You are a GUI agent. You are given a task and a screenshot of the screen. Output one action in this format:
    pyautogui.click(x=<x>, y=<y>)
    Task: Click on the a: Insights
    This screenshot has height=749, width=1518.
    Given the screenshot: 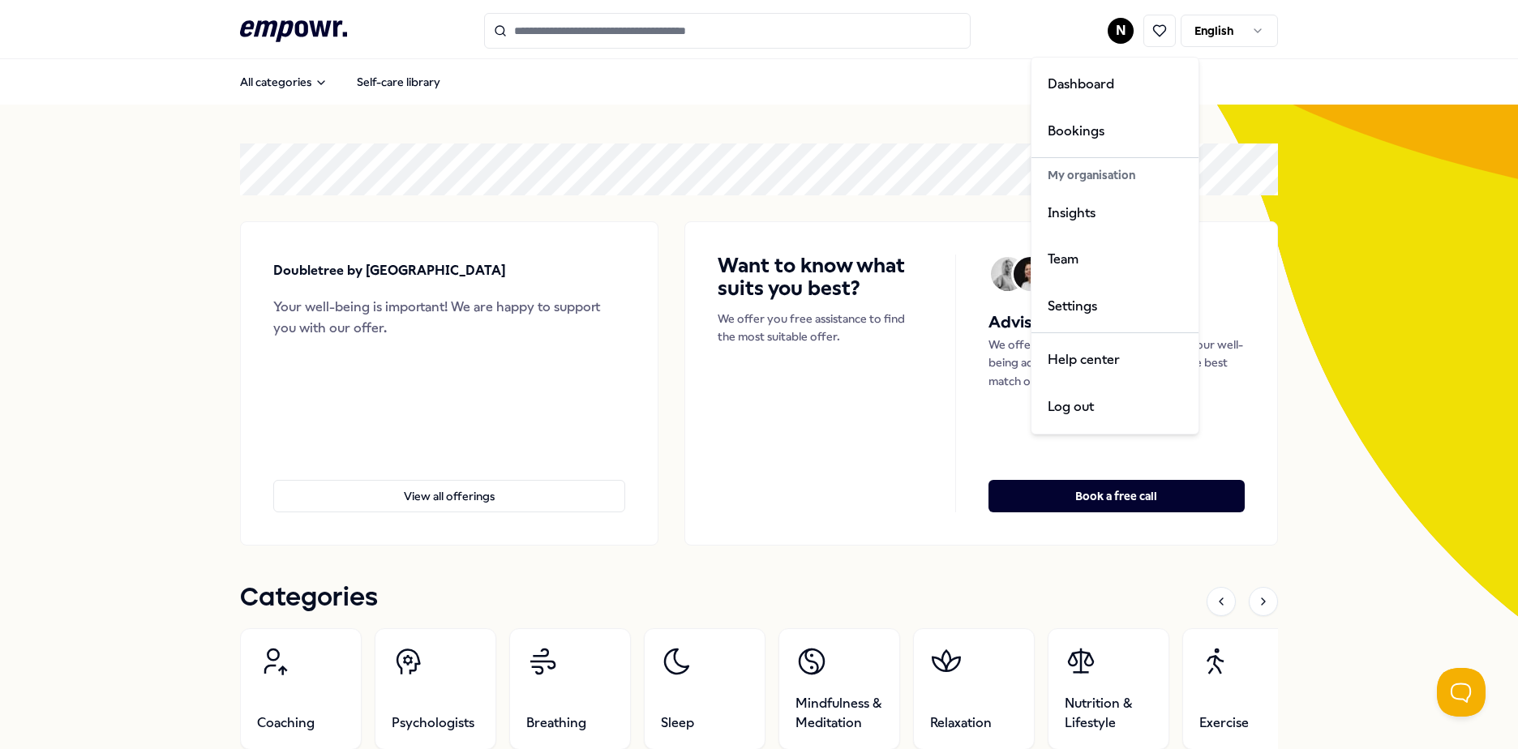 What is the action you would take?
    pyautogui.click(x=1115, y=213)
    